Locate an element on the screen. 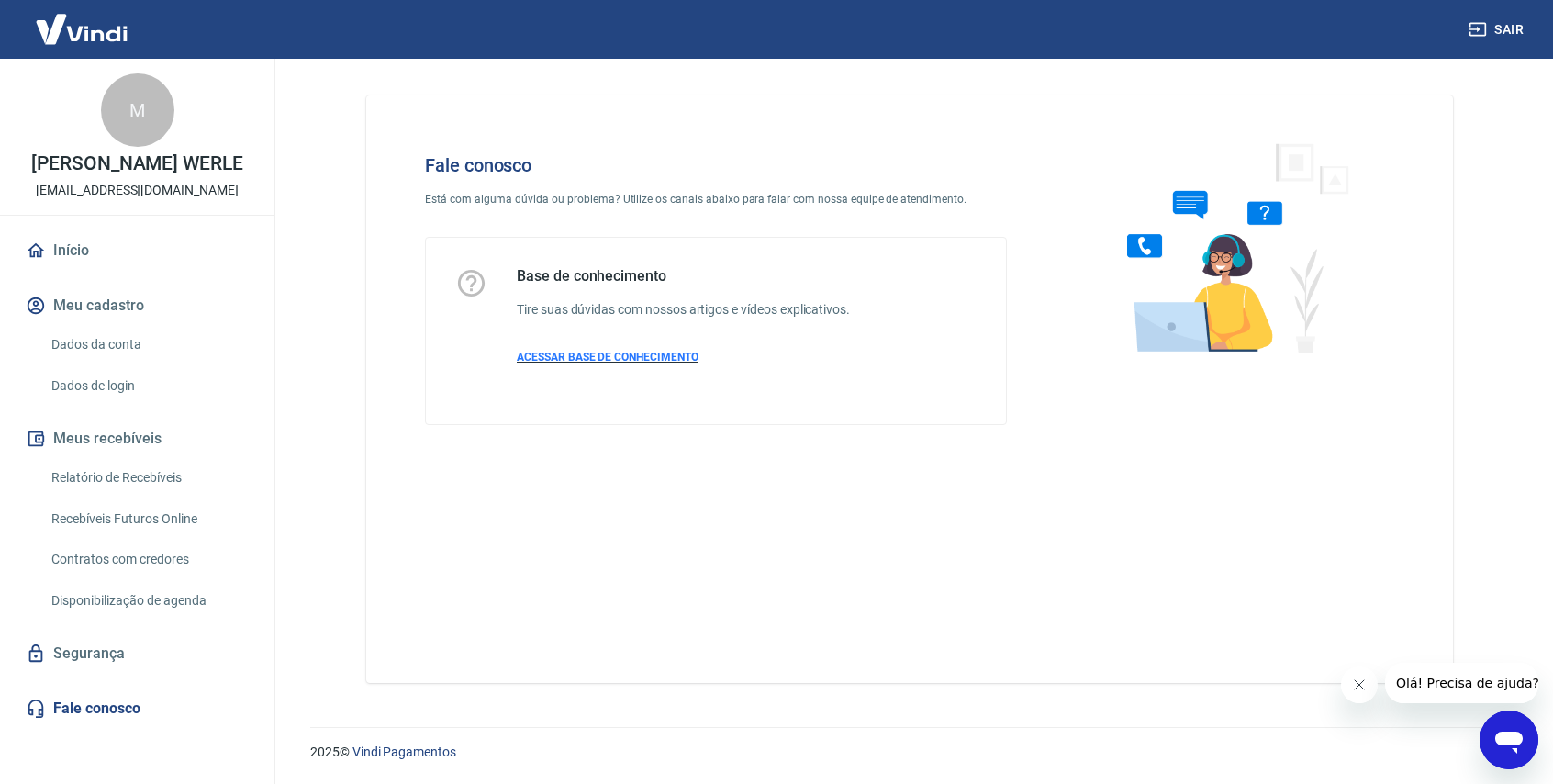 The image size is (1553, 784). h5: Base de conhecimento is located at coordinates (683, 276).